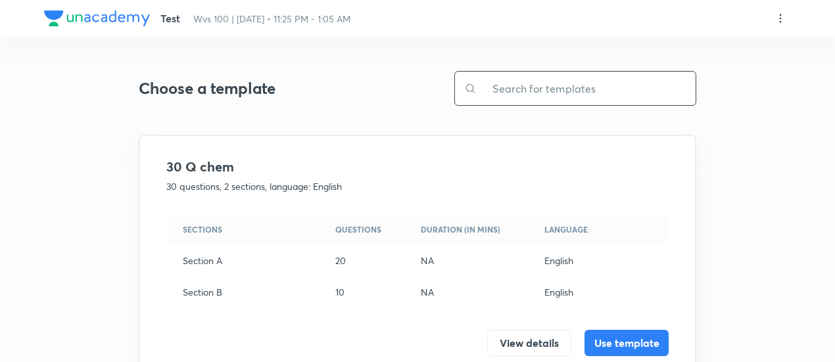 The height and width of the screenshot is (362, 835). What do you see at coordinates (97, 18) in the screenshot?
I see `img: Company Logo` at bounding box center [97, 18].